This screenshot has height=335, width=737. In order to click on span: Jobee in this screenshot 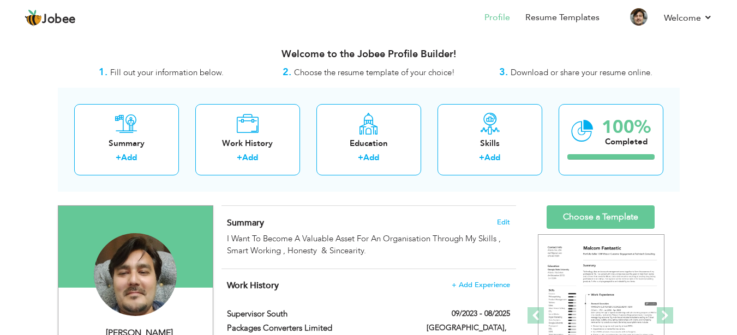, I will do `click(59, 20)`.